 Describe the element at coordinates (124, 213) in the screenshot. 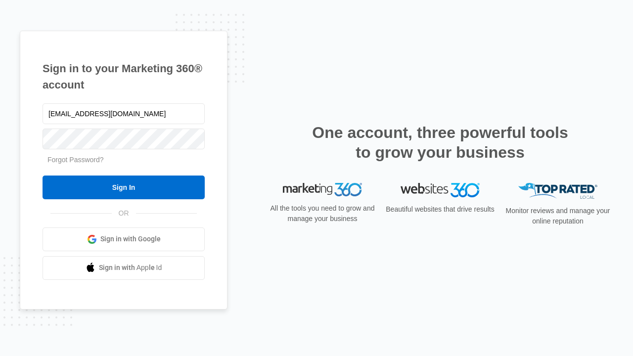

I see `span: OR` at that location.